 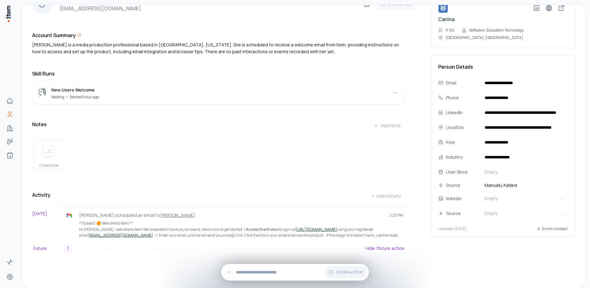 I want to click on span: 2:23 PM, so click(x=396, y=215).